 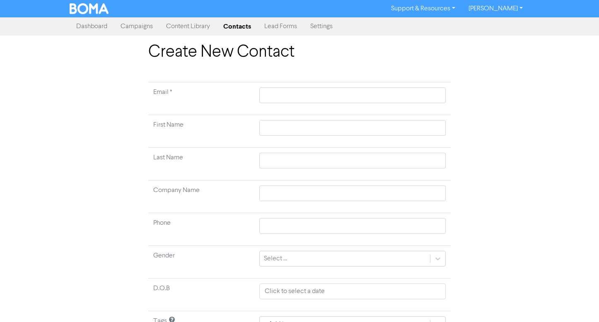 What do you see at coordinates (137, 27) in the screenshot?
I see `a: Campaigns` at bounding box center [137, 27].